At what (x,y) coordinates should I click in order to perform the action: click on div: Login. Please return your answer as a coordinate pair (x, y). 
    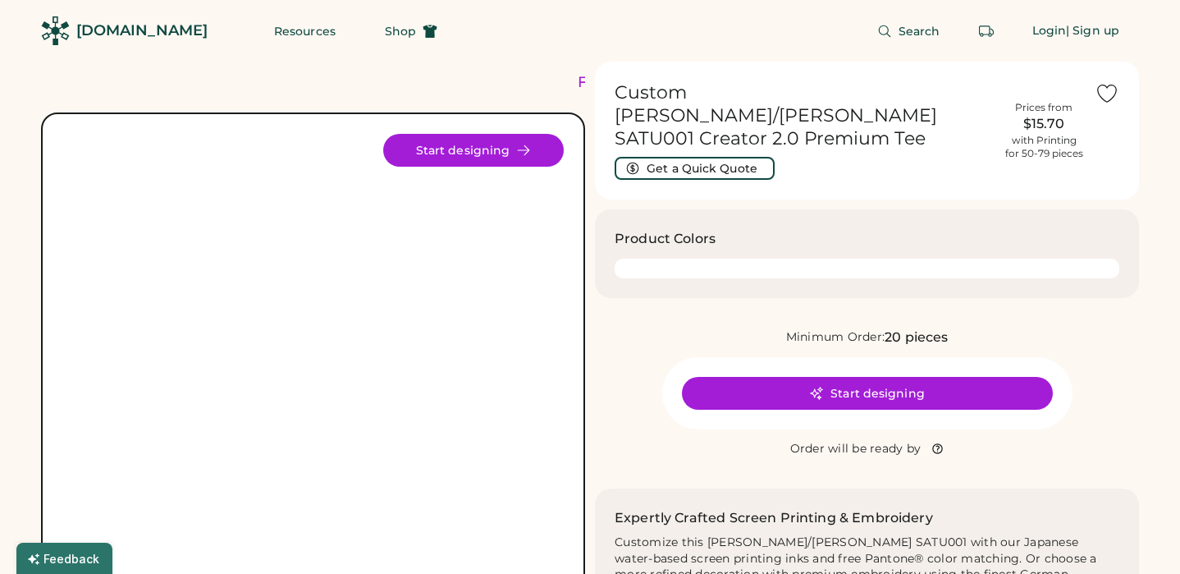
    Looking at the image, I should click on (1050, 31).